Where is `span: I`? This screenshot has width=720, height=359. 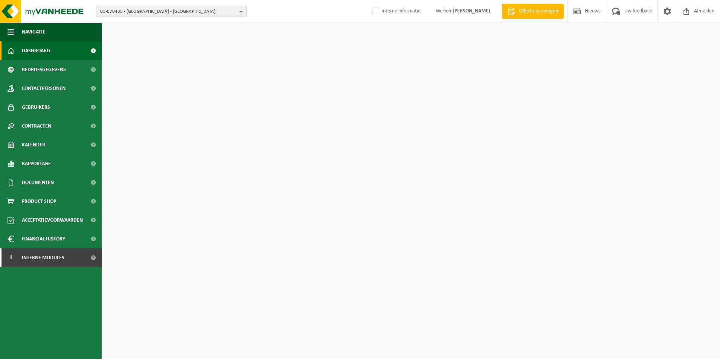
span: I is located at coordinates (11, 258).